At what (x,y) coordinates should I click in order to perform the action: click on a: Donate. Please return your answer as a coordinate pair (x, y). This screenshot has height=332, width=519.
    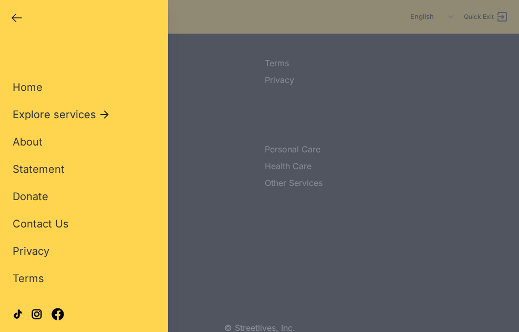
    Looking at the image, I should click on (30, 196).